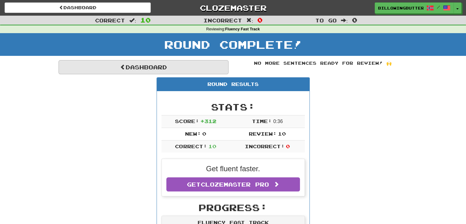  What do you see at coordinates (233, 8) in the screenshot?
I see `a: Clozemaster` at bounding box center [233, 8].